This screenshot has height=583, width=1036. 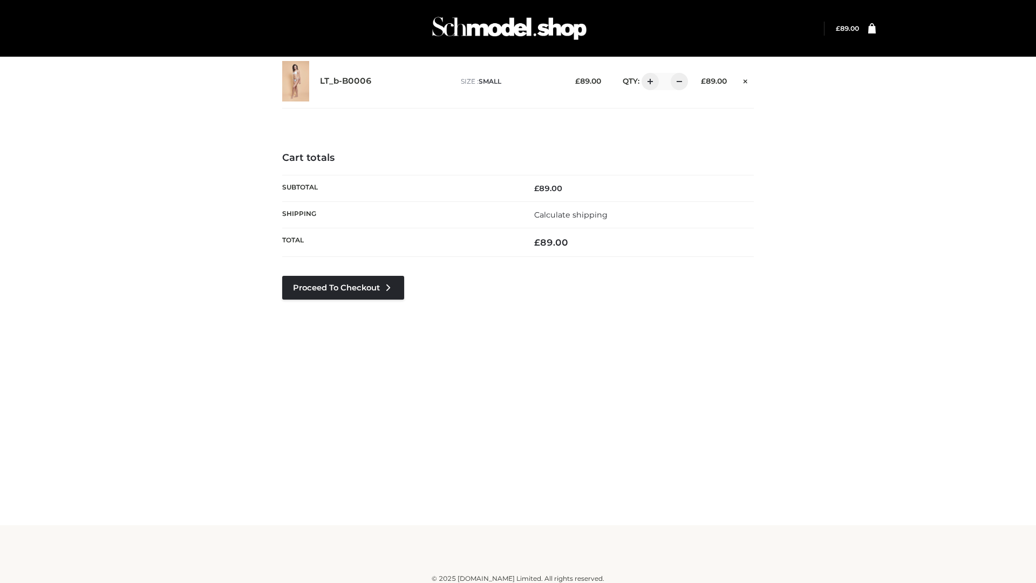 What do you see at coordinates (510, 28) in the screenshot?
I see `img: Schmodel Admin 964` at bounding box center [510, 28].